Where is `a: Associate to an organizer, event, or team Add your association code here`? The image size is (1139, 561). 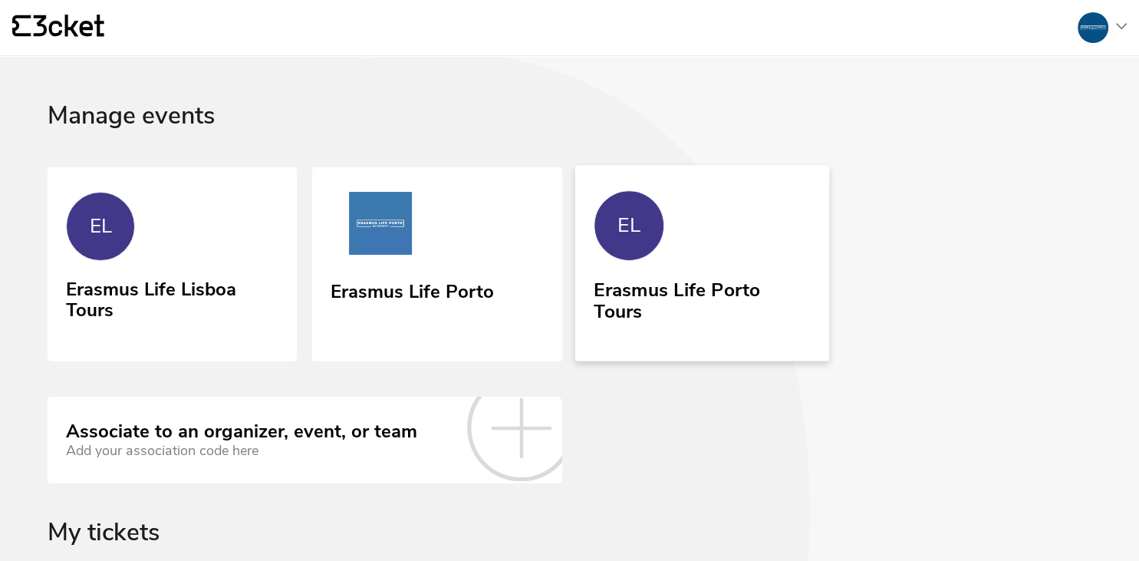 a: Associate to an organizer, event, or team Add your association code here is located at coordinates (305, 440).